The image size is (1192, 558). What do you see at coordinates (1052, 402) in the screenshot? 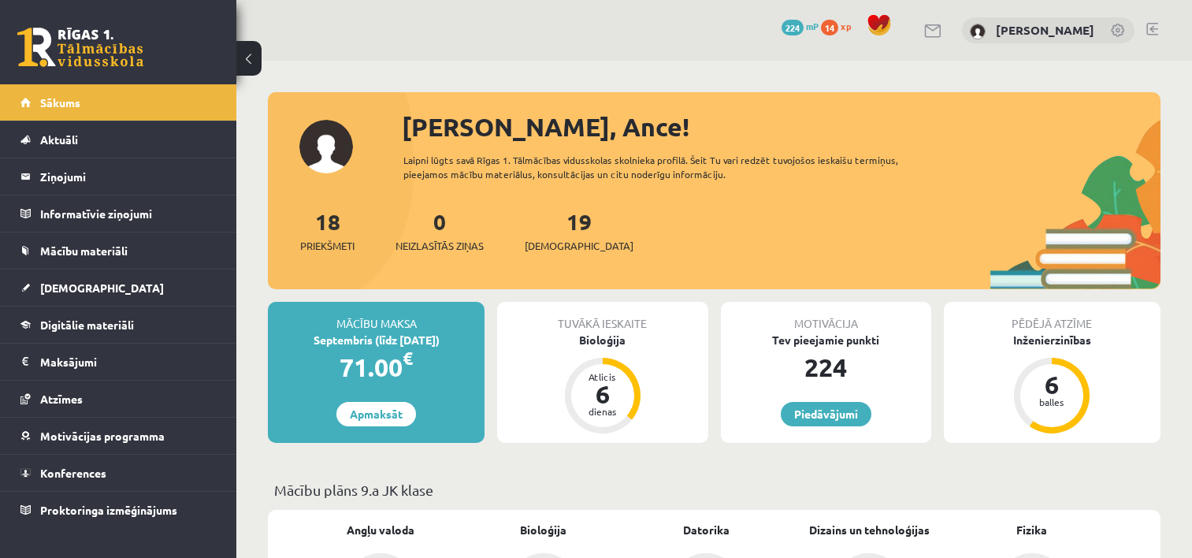
I see `div: balles` at bounding box center [1052, 402].